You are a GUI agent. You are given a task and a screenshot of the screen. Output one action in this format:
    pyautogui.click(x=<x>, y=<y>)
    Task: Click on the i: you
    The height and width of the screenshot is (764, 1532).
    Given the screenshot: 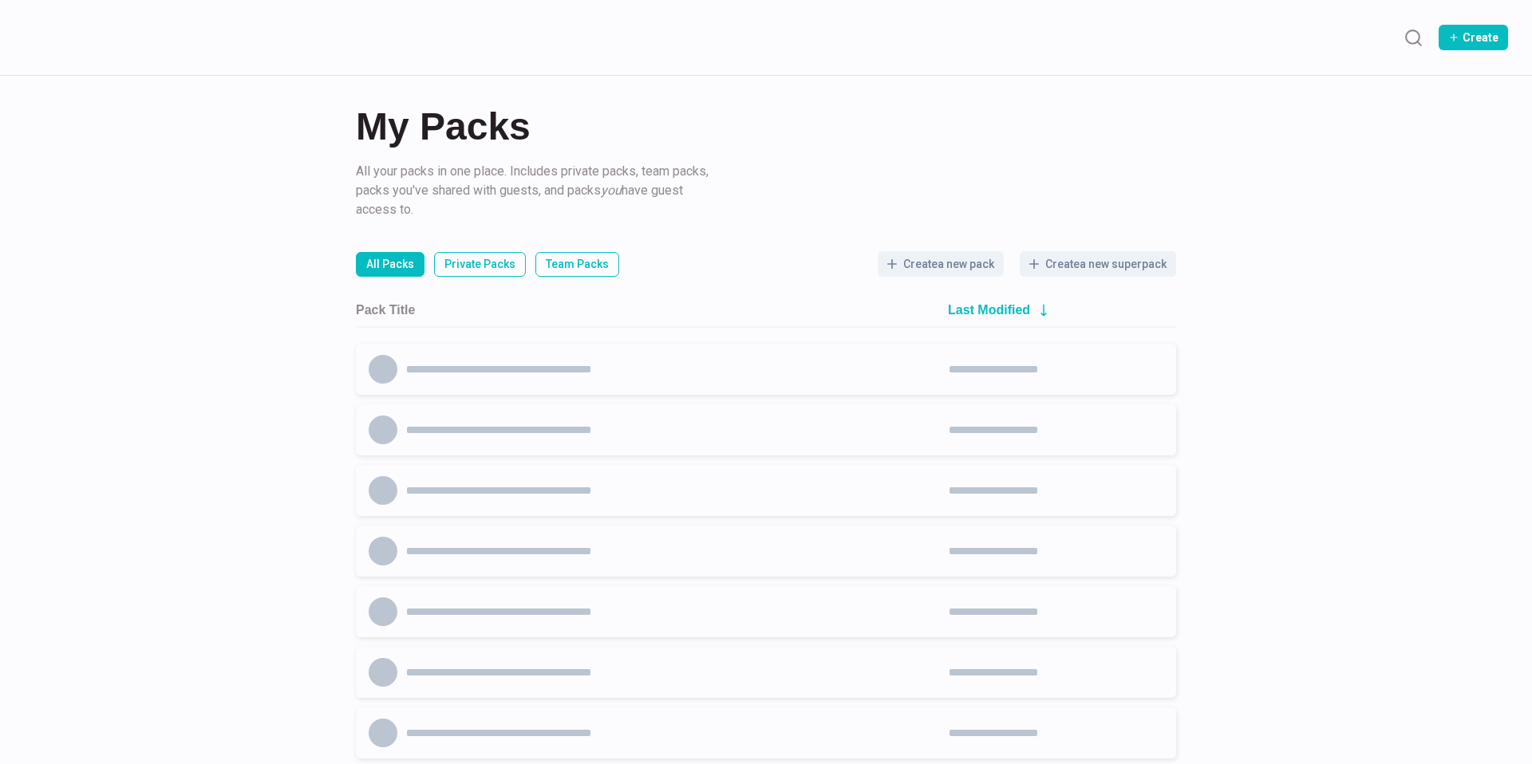 What is the action you would take?
    pyautogui.click(x=611, y=190)
    